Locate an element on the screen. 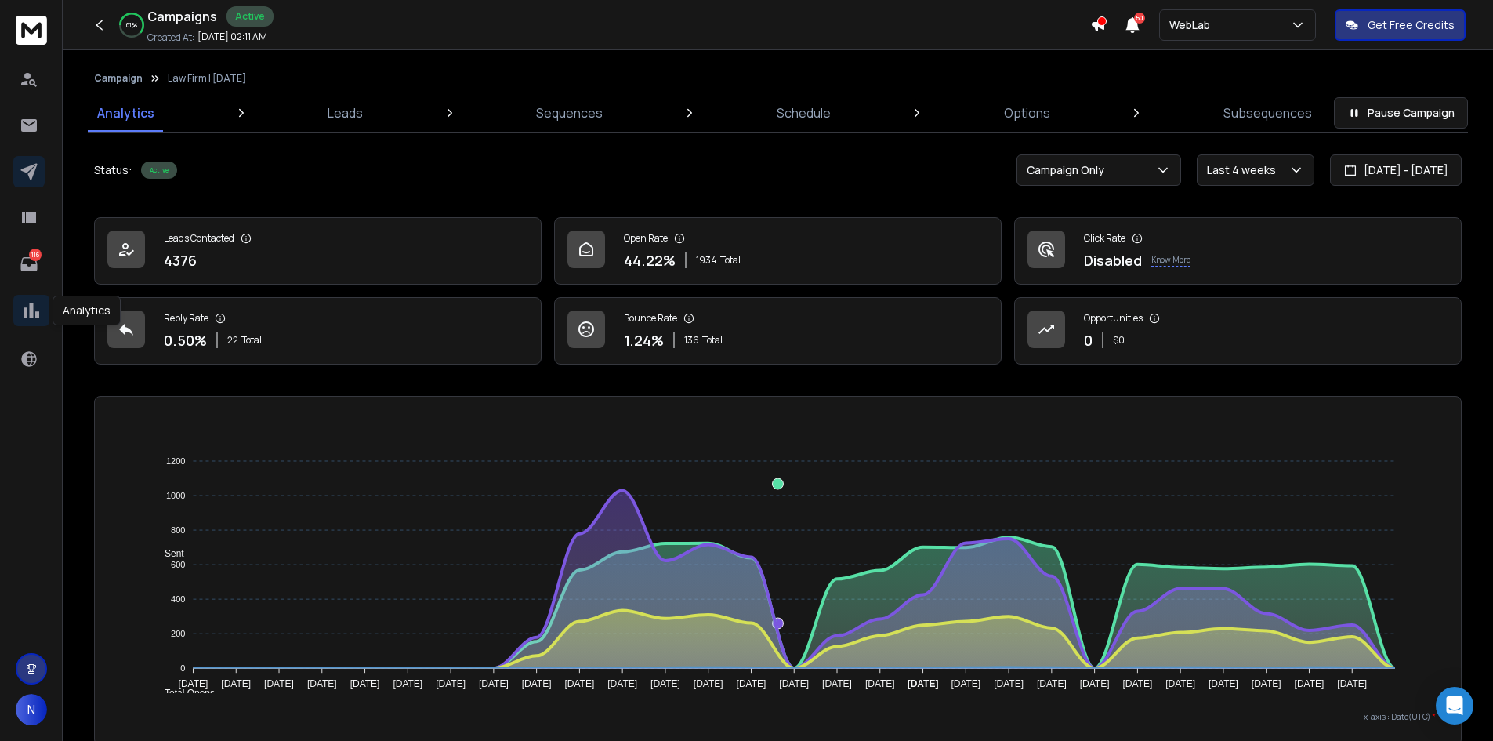 This screenshot has width=1493, height=741. p: 0.50 % is located at coordinates (185, 340).